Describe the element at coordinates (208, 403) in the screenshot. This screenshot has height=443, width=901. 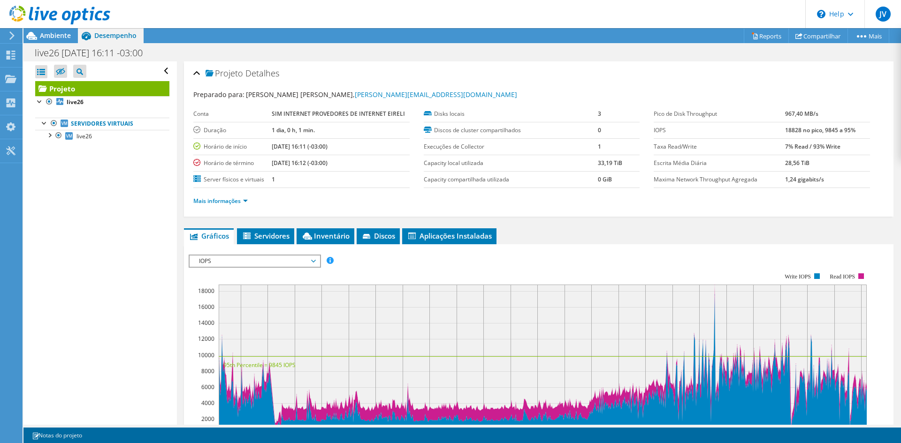
I see `text: 4000` at that location.